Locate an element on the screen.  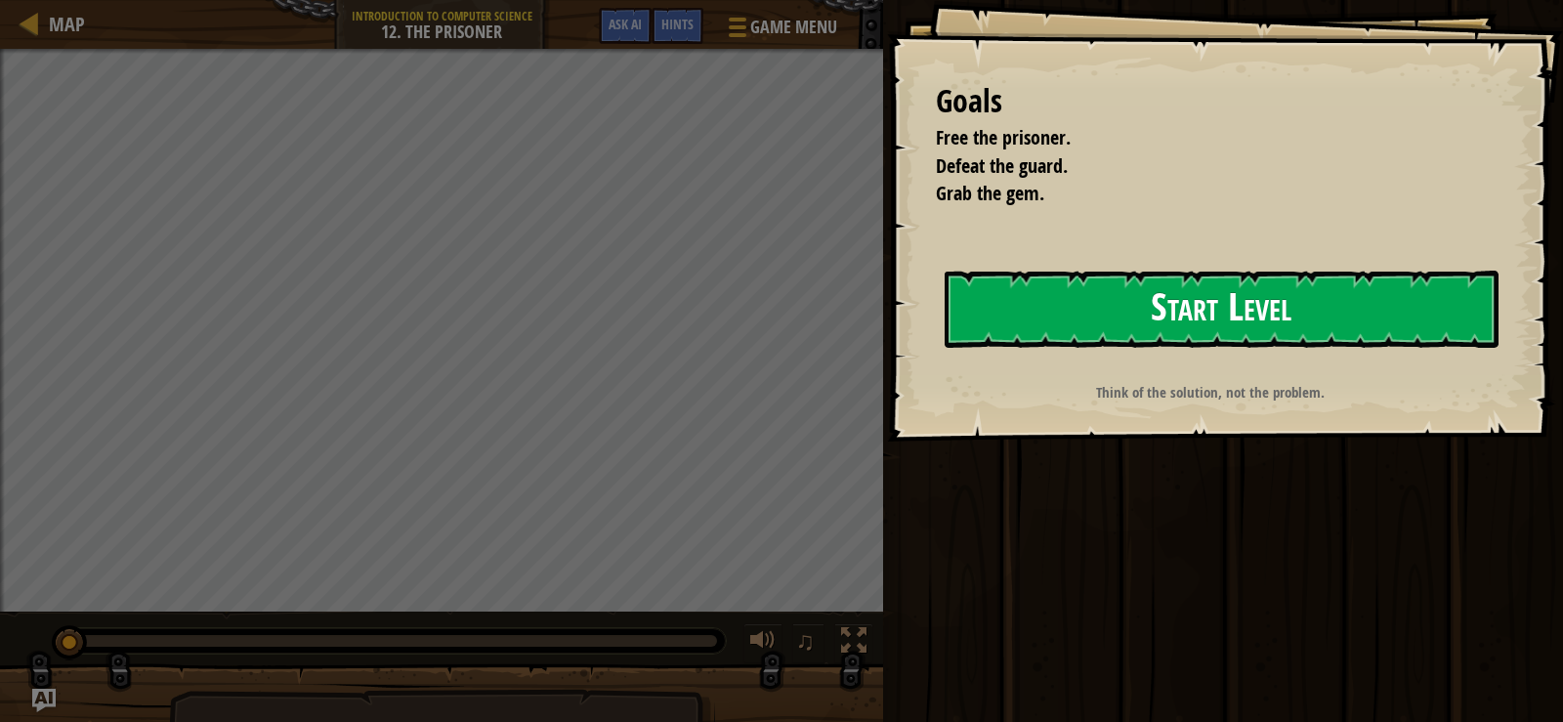
a: Map is located at coordinates (62, 23).